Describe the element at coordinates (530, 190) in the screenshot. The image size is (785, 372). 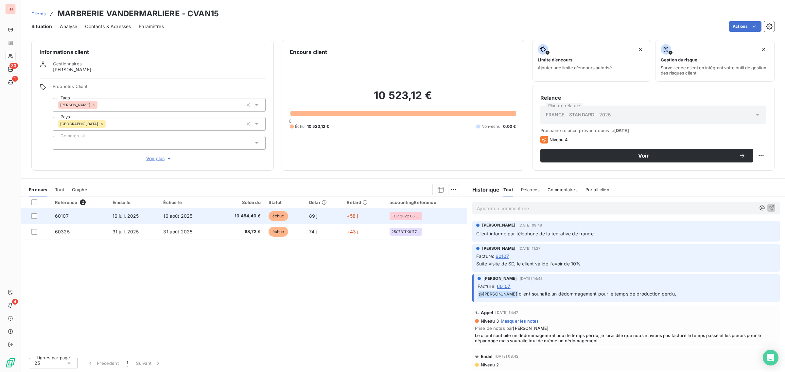
I see `span: Relances` at that location.